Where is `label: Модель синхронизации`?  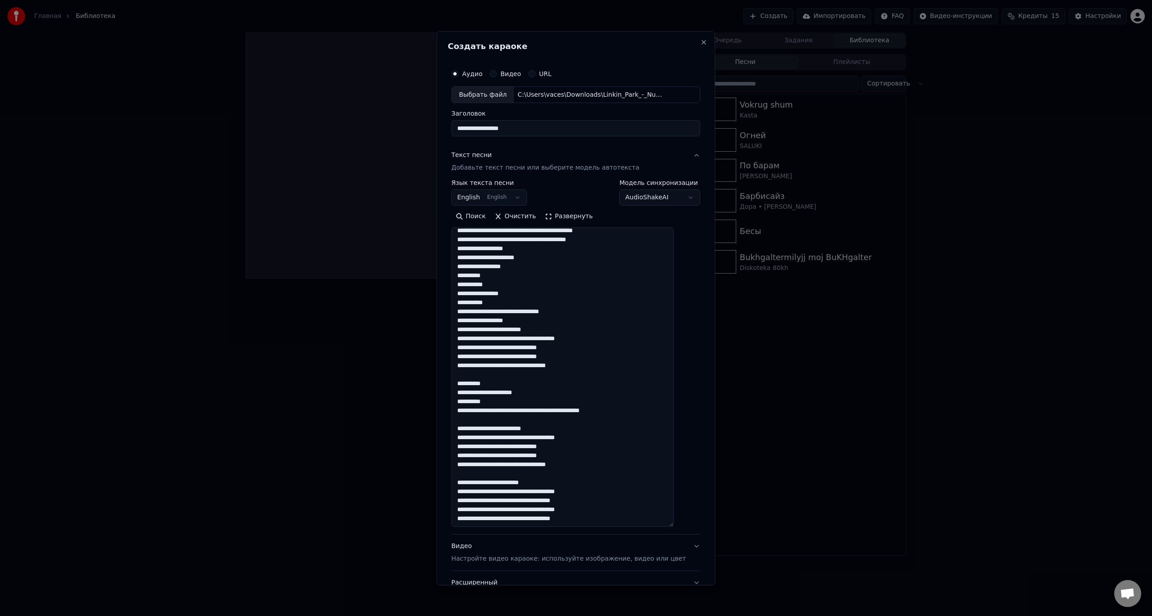 label: Модель синхронизации is located at coordinates (660, 183).